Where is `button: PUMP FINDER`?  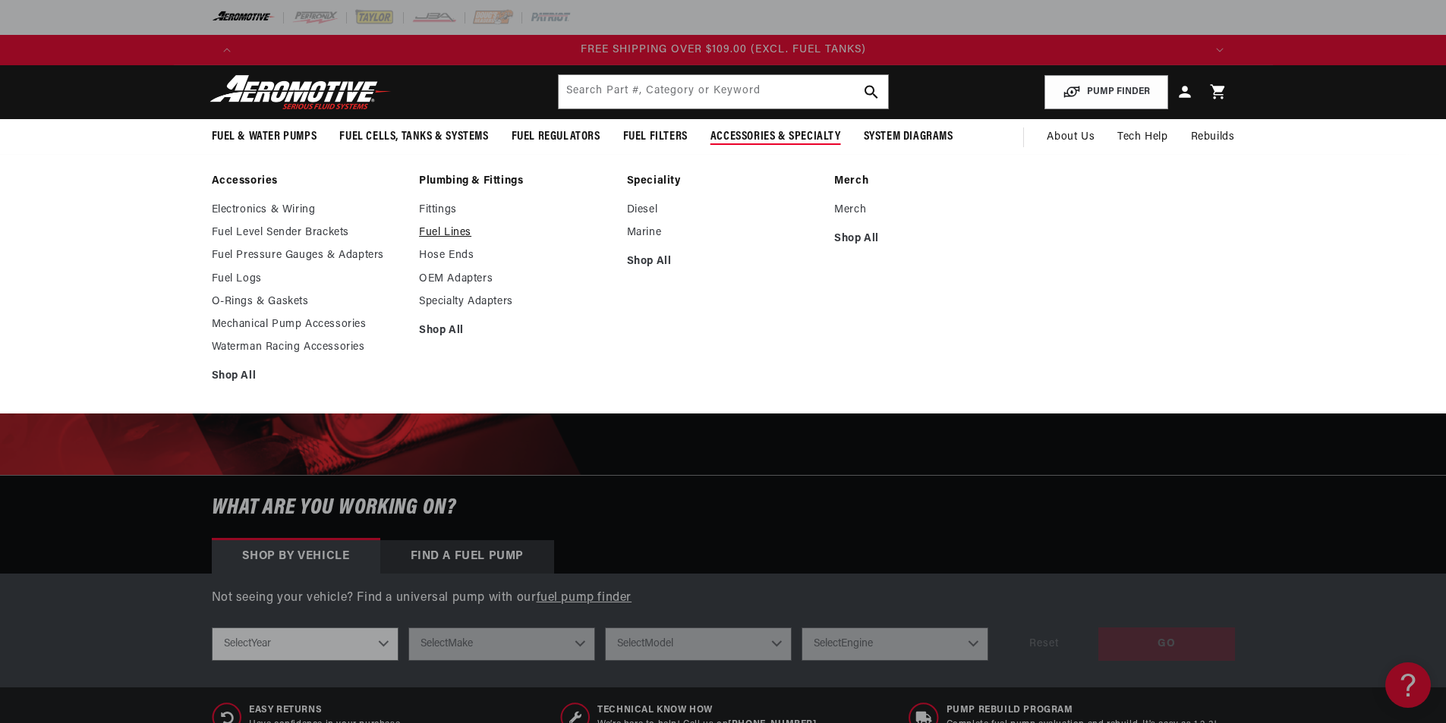 button: PUMP FINDER is located at coordinates (1106, 92).